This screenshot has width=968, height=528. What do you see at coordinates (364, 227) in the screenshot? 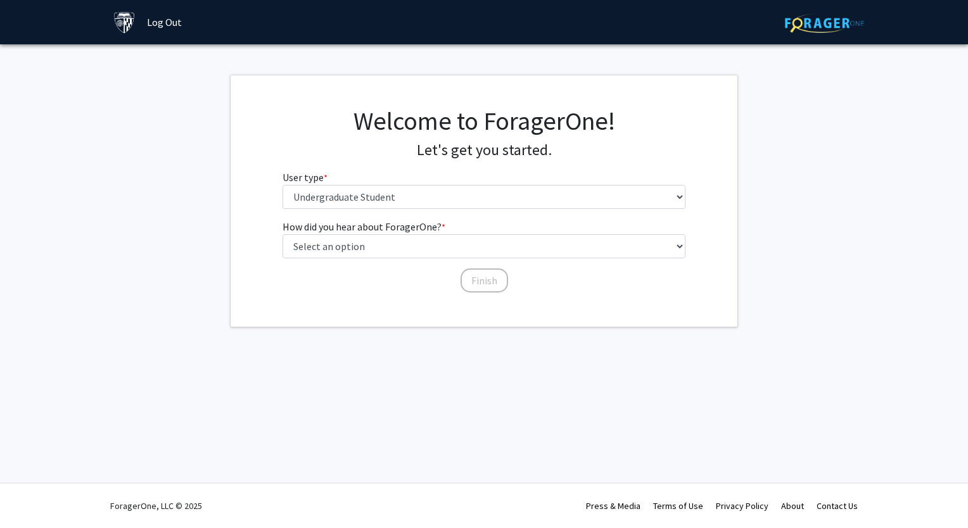
I see `label: How did you hear about ForagerOne?` at bounding box center [364, 227].